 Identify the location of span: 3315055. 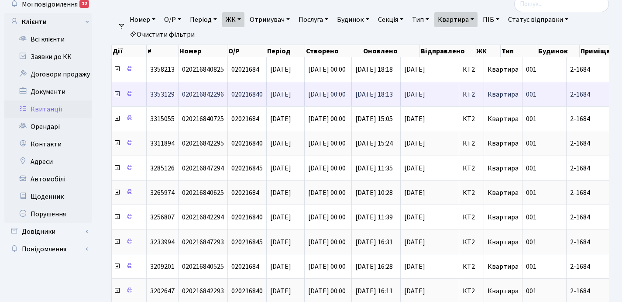
(162, 119).